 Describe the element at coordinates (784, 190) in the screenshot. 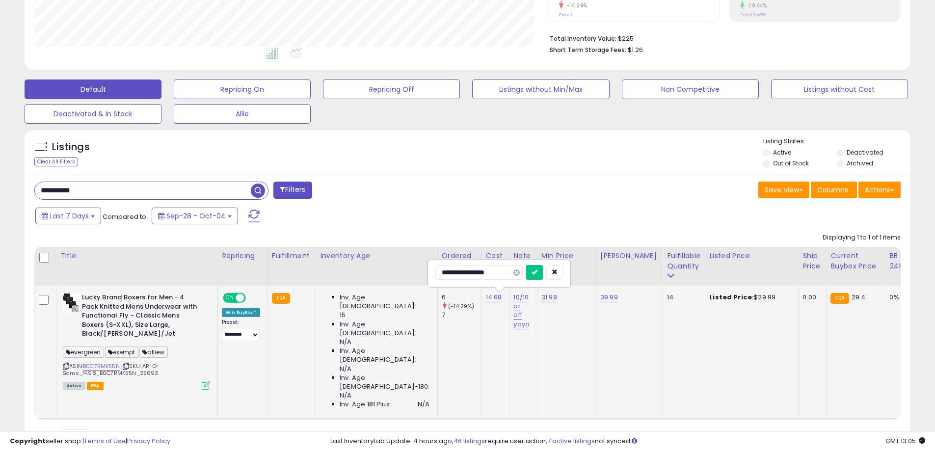

I see `button: Save View` at that location.